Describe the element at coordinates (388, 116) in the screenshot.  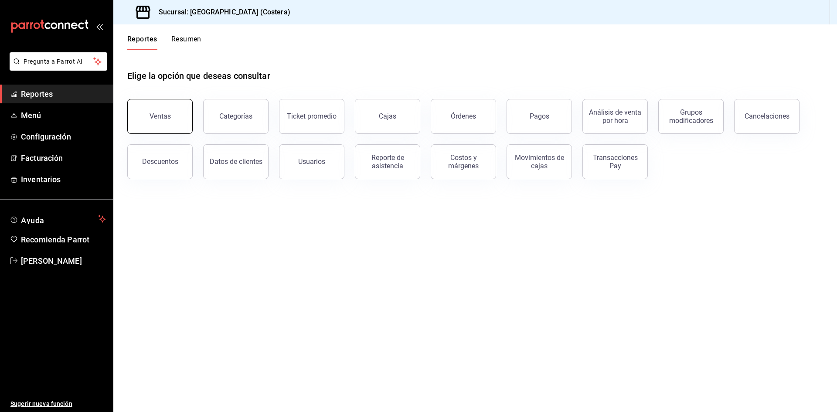
I see `div: Cajas` at that location.